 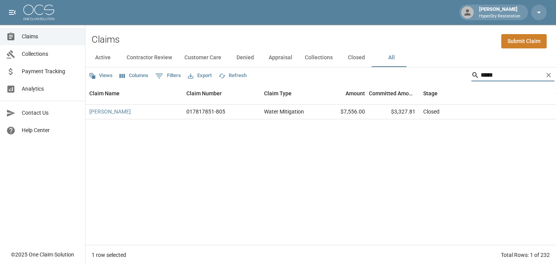 What do you see at coordinates (168, 76) in the screenshot?
I see `button: Show filters` at bounding box center [168, 76].